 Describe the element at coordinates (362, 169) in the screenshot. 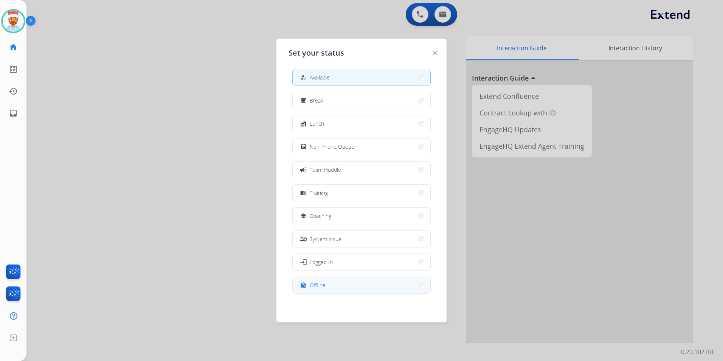

I see `button: Team Huddle` at that location.